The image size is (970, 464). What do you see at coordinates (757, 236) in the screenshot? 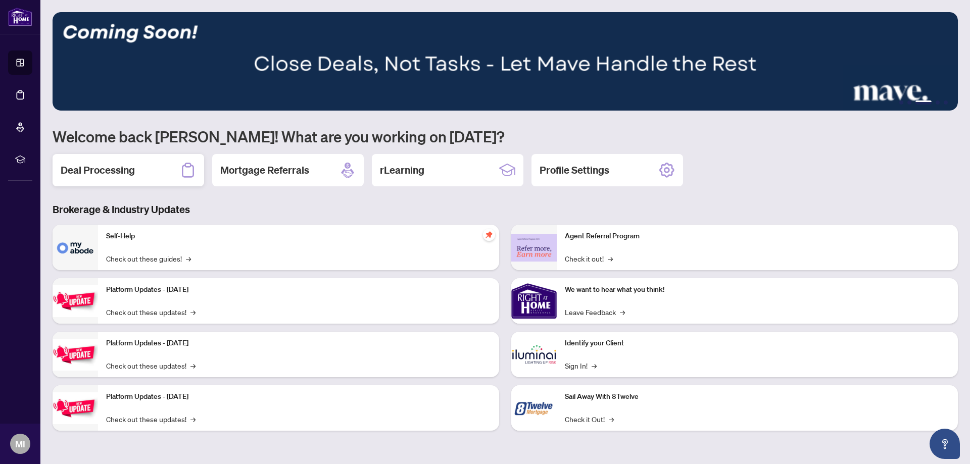
I see `p: Agent Referral Program` at bounding box center [757, 236].